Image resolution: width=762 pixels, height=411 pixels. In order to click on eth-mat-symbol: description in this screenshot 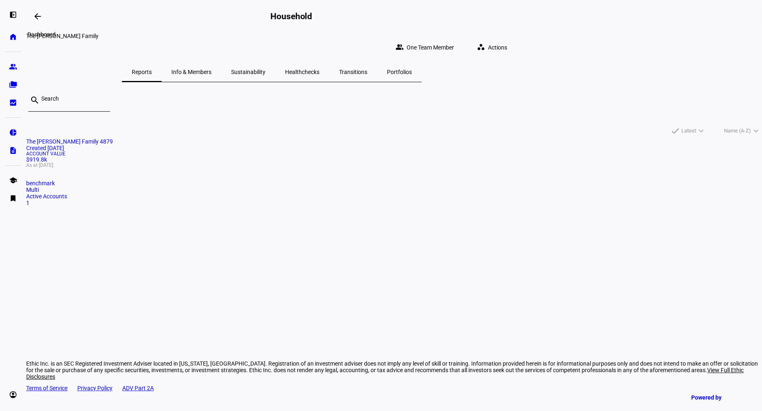, I will do `click(13, 151)`.